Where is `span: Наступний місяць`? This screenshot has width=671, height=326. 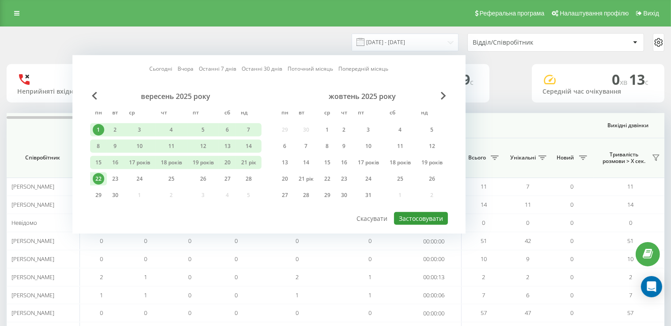 span: Наступний місяць is located at coordinates (443, 96).